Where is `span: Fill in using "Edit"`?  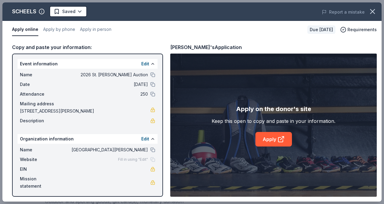 span: Fill in using "Edit" is located at coordinates (133, 159).